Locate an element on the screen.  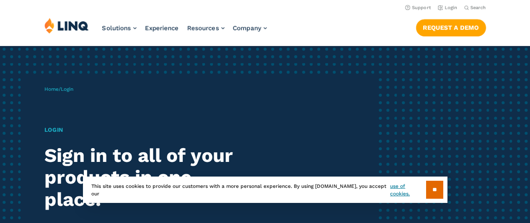
a: Resources is located at coordinates (206, 28).